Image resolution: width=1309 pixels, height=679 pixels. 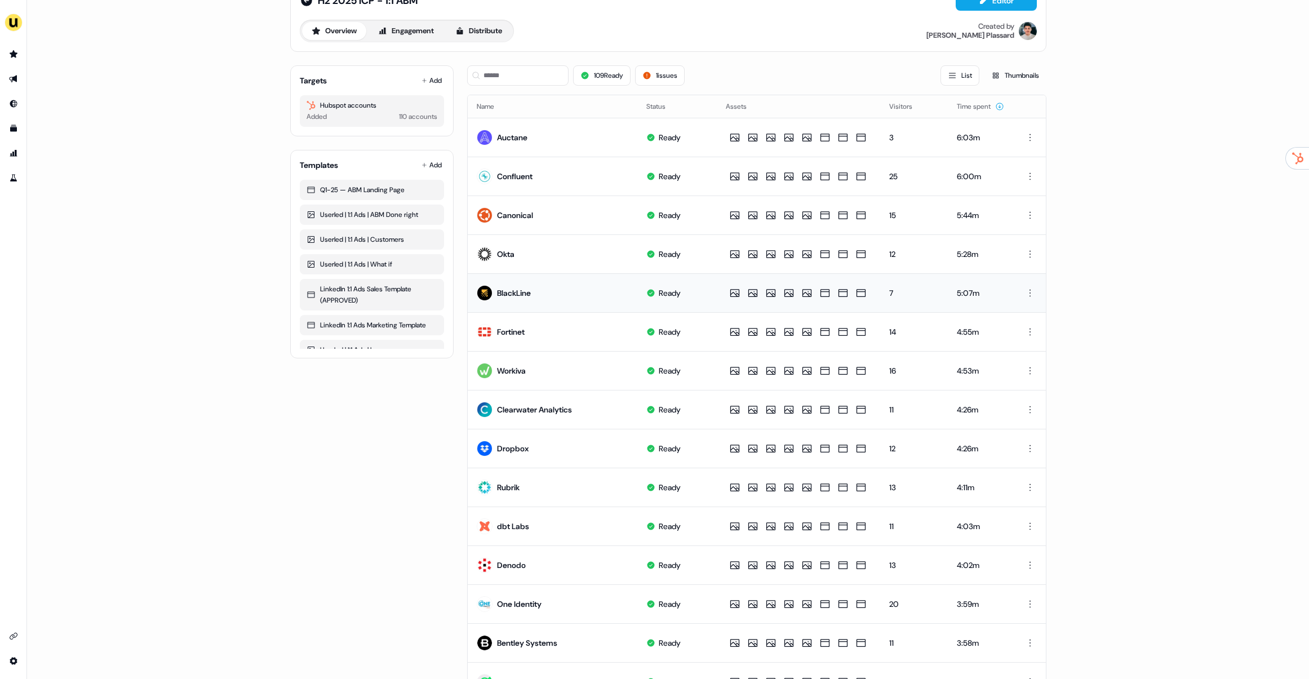 What do you see at coordinates (914, 293) in the screenshot?
I see `div: 7` at bounding box center [914, 293].